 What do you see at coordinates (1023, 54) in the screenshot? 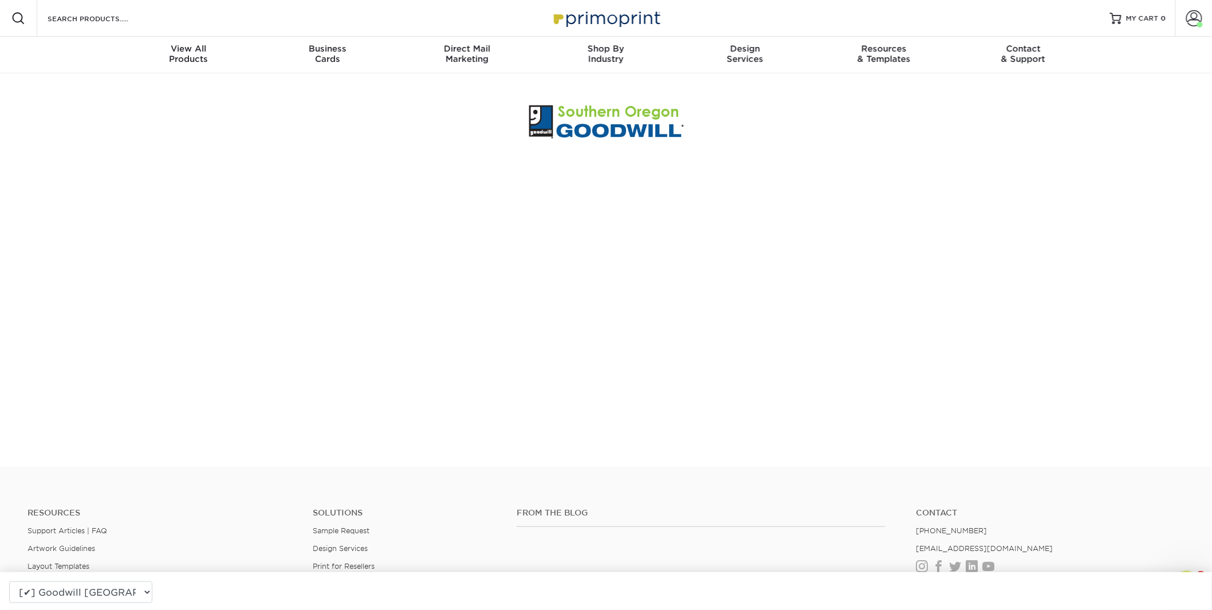
I see `div: & Support` at bounding box center [1023, 54].